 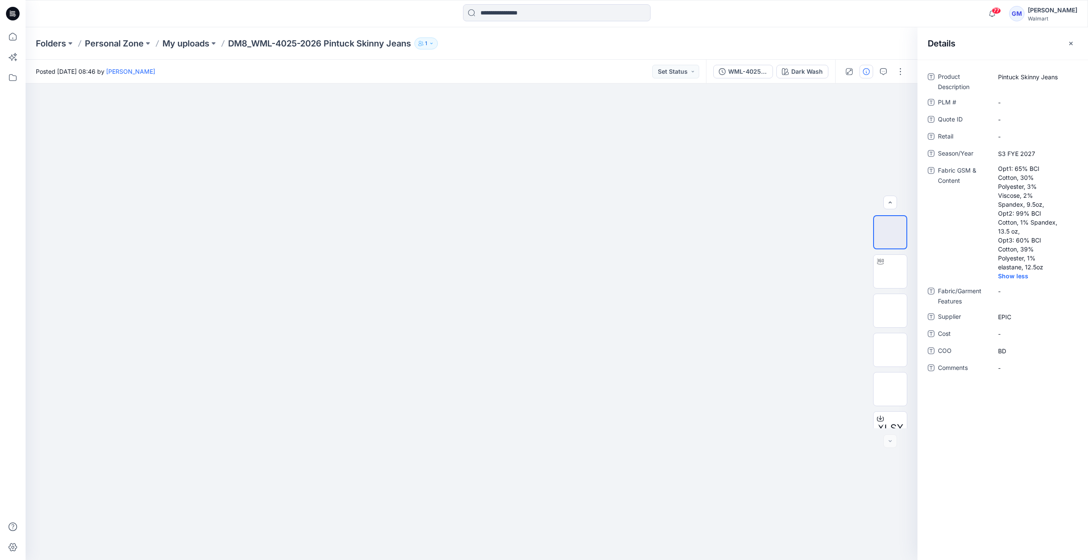 What do you see at coordinates (51, 43) in the screenshot?
I see `a: Folders` at bounding box center [51, 43].